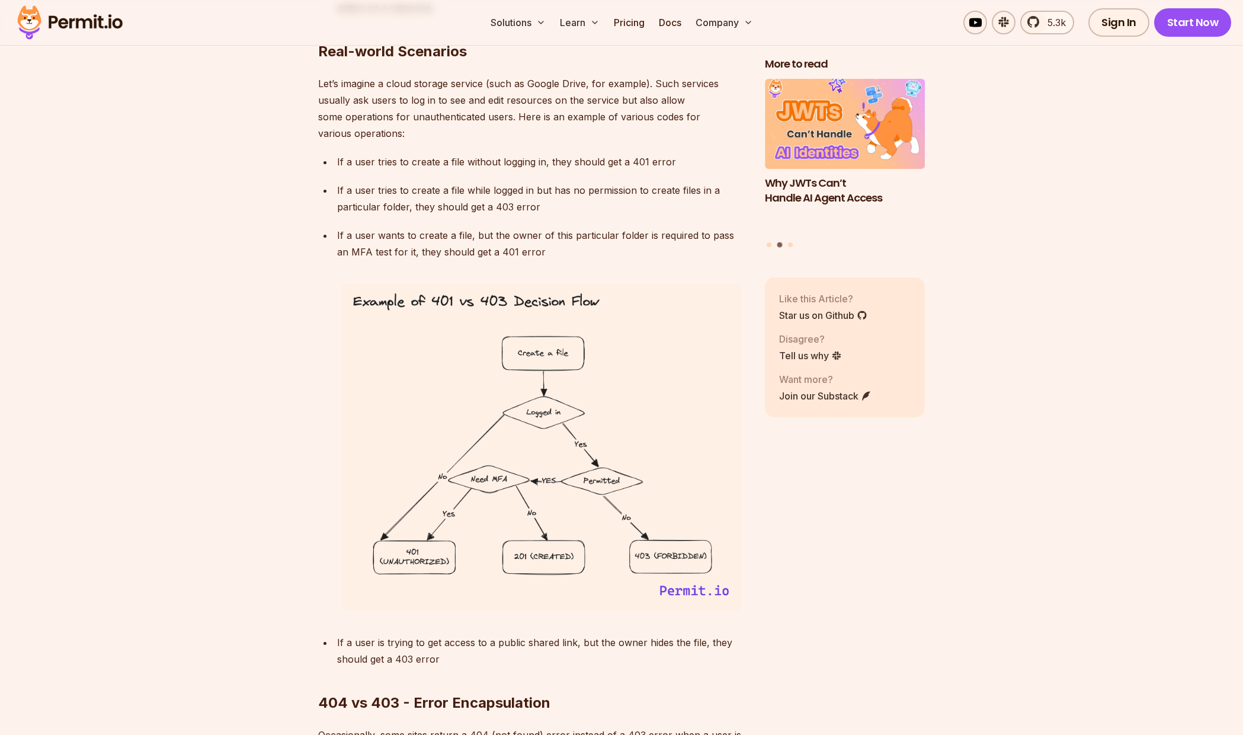 The width and height of the screenshot is (1243, 735). Describe the element at coordinates (845, 156) in the screenshot. I see `a: Why JWTs Can’t Handle AI Agent AccessWhy JWTs Can’t Handle AI Agent Access` at that location.